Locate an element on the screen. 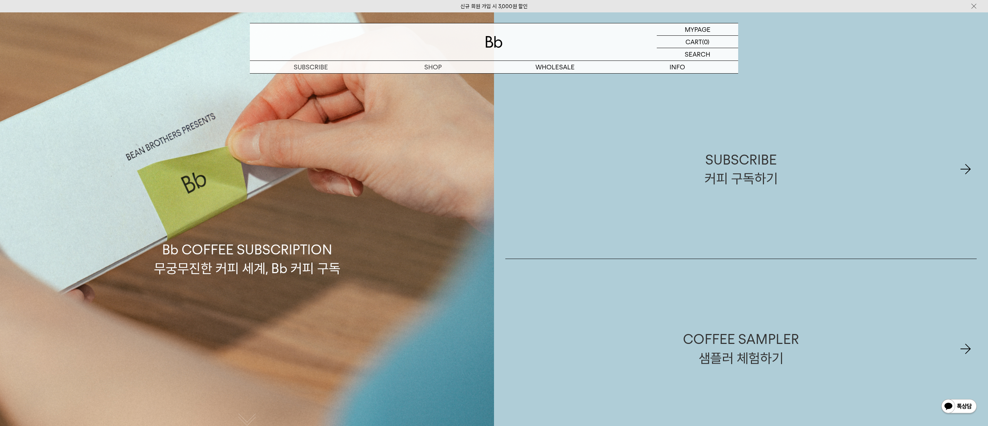 Image resolution: width=988 pixels, height=426 pixels. div: SUBSCRIBE 커피 구독하기 is located at coordinates (741, 169).